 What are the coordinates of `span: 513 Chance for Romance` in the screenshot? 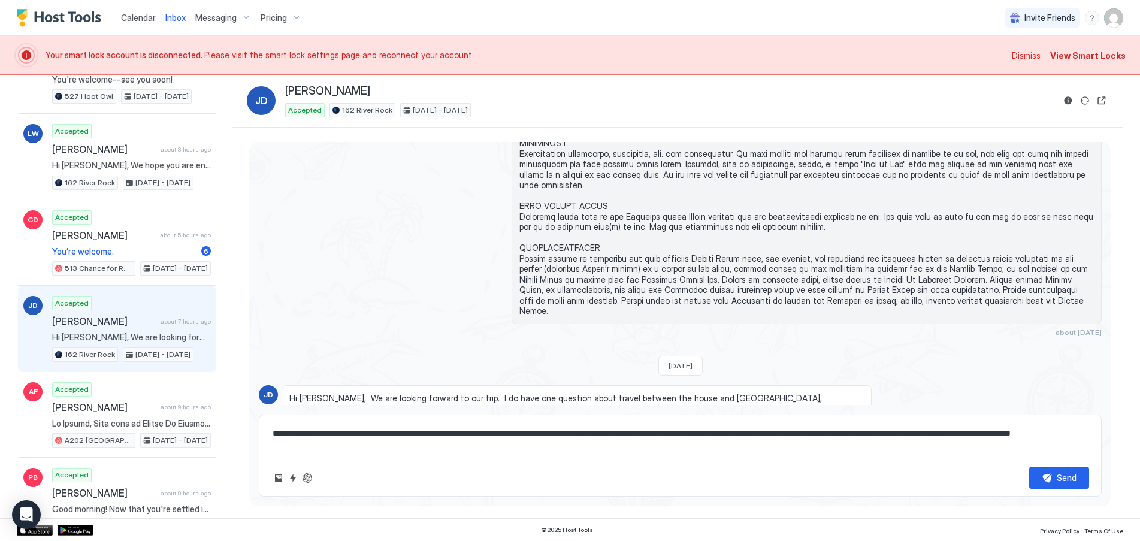 It's located at (98, 268).